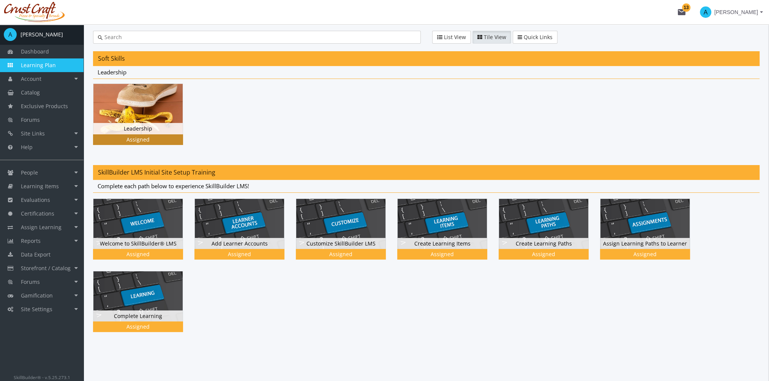  I want to click on span: SkillBuilder LMS Initial Site Setup Training, so click(156, 172).